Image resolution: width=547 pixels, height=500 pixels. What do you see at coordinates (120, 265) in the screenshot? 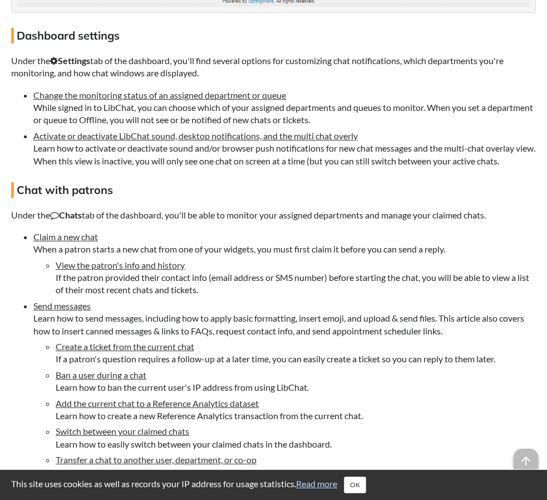
I see `a: View the patron's info and history` at bounding box center [120, 265].